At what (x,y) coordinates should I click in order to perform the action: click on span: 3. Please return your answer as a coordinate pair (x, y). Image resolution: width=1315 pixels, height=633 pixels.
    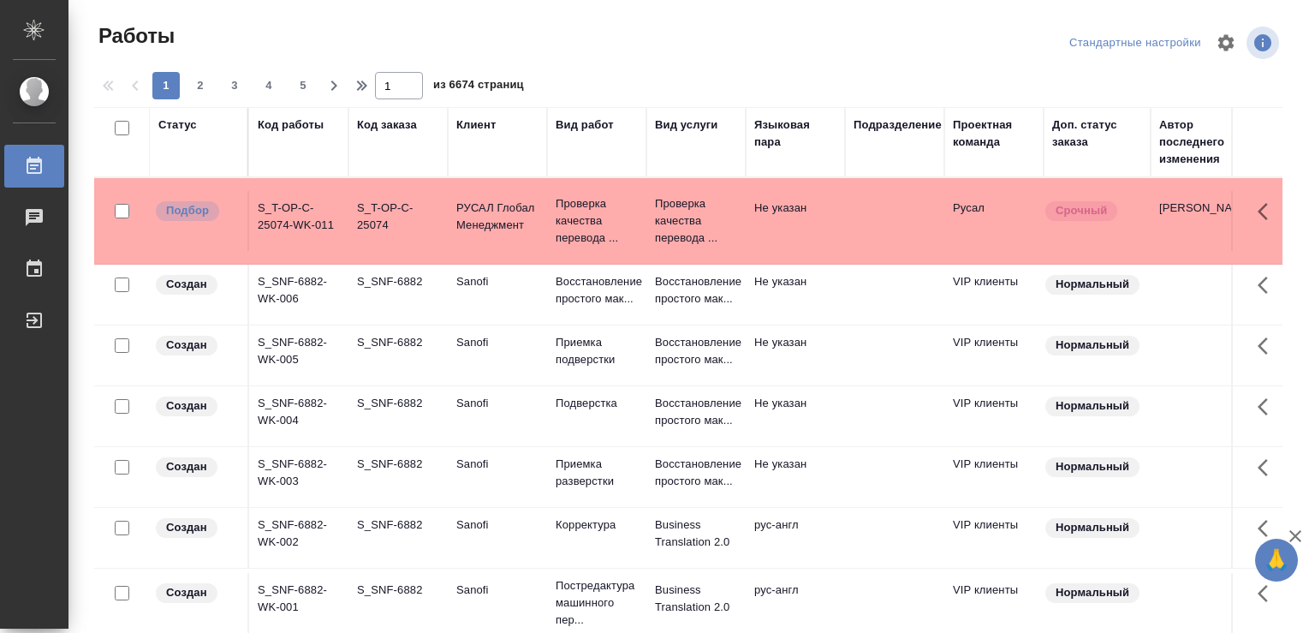
    Looking at the image, I should click on (235, 86).